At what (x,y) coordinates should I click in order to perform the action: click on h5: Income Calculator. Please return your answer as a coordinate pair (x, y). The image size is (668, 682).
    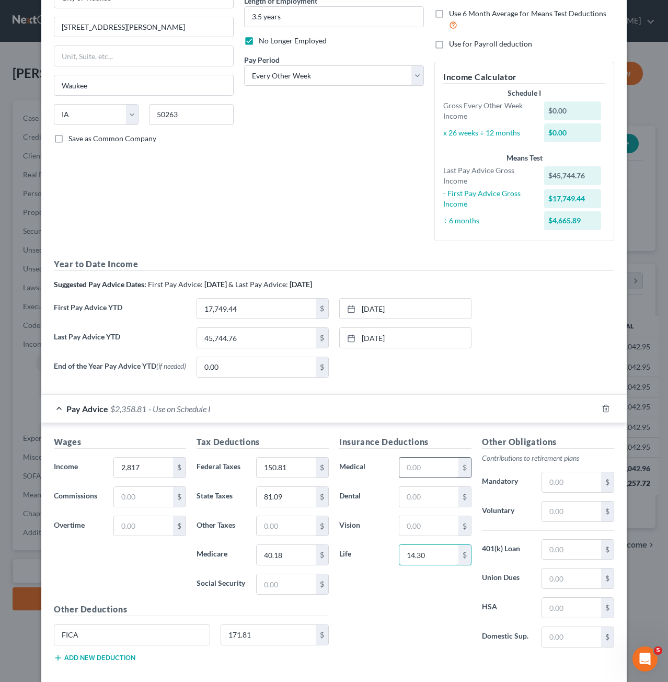
    Looking at the image, I should click on (525, 77).